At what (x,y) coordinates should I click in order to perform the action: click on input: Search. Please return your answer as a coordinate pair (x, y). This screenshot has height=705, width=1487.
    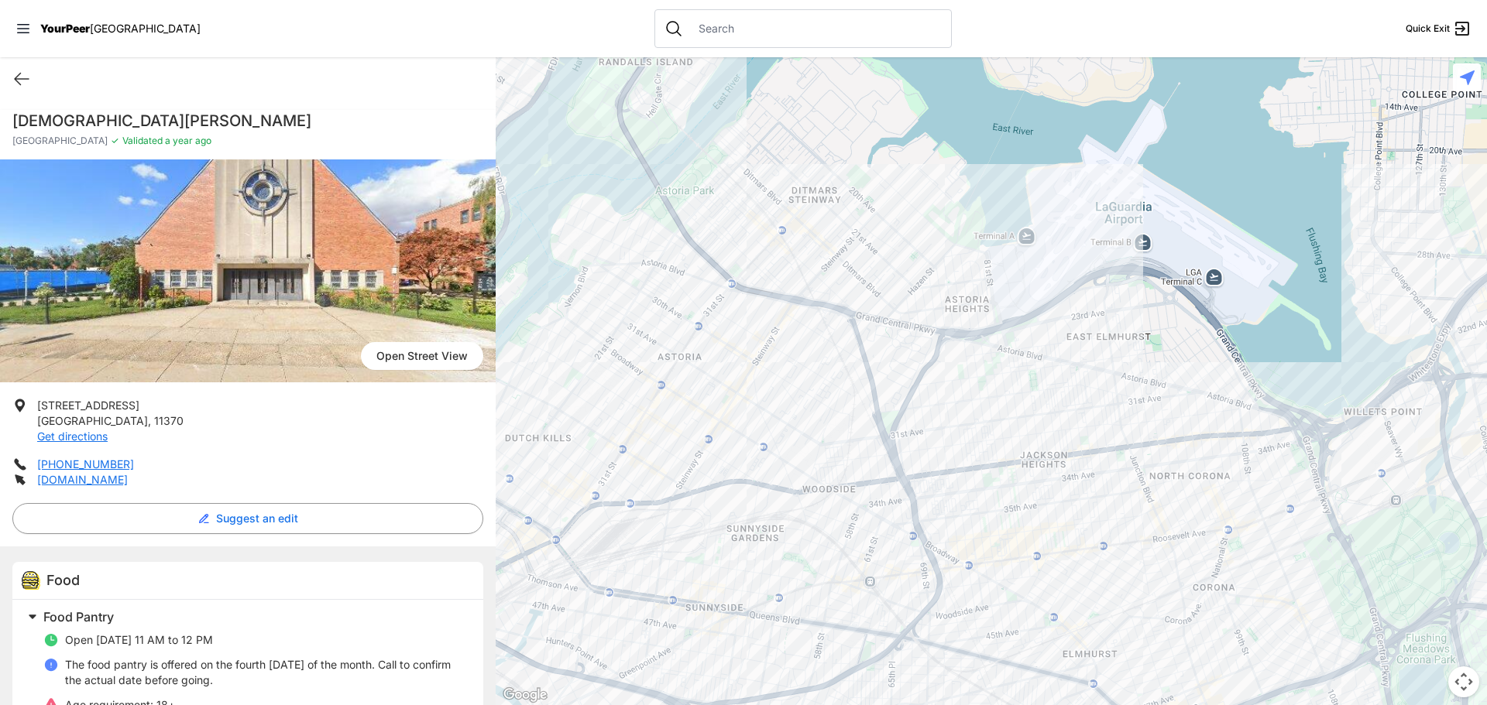
    Looking at the image, I should click on (815, 29).